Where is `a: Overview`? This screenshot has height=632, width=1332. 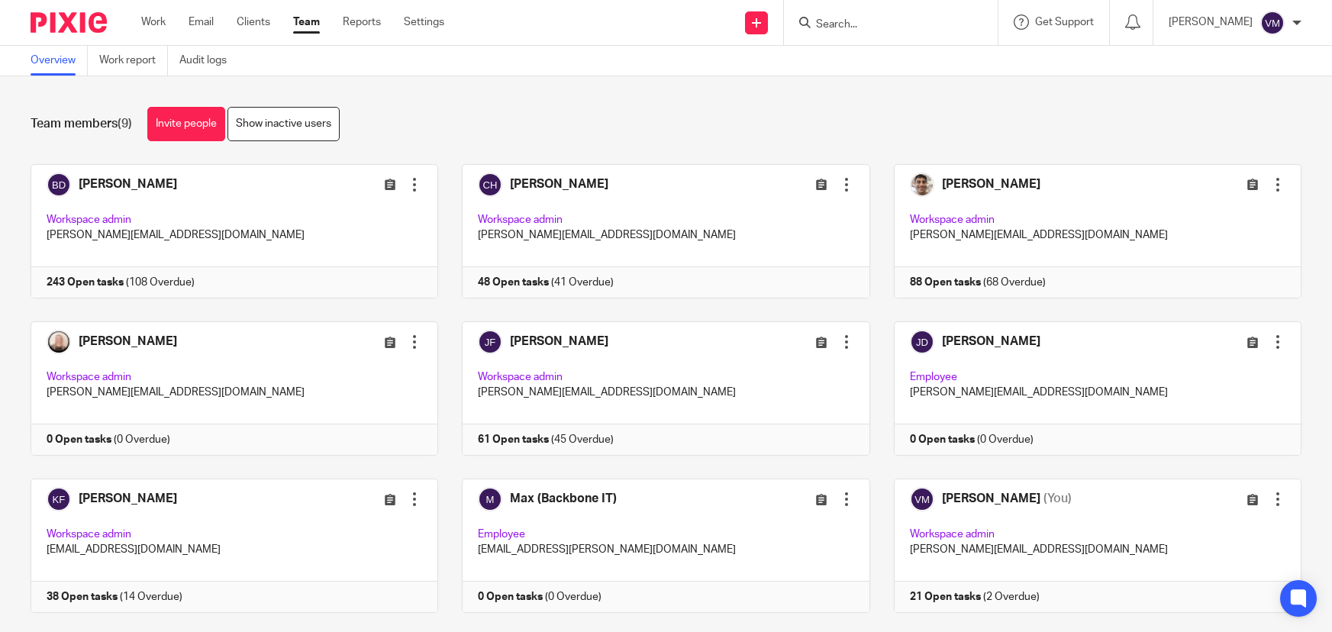
a: Overview is located at coordinates (59, 60).